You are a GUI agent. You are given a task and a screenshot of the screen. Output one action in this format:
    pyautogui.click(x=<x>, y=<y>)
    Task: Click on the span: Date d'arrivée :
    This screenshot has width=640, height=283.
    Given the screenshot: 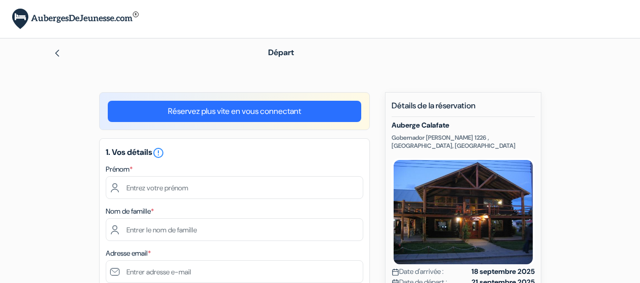 What is the action you would take?
    pyautogui.click(x=417, y=271)
    